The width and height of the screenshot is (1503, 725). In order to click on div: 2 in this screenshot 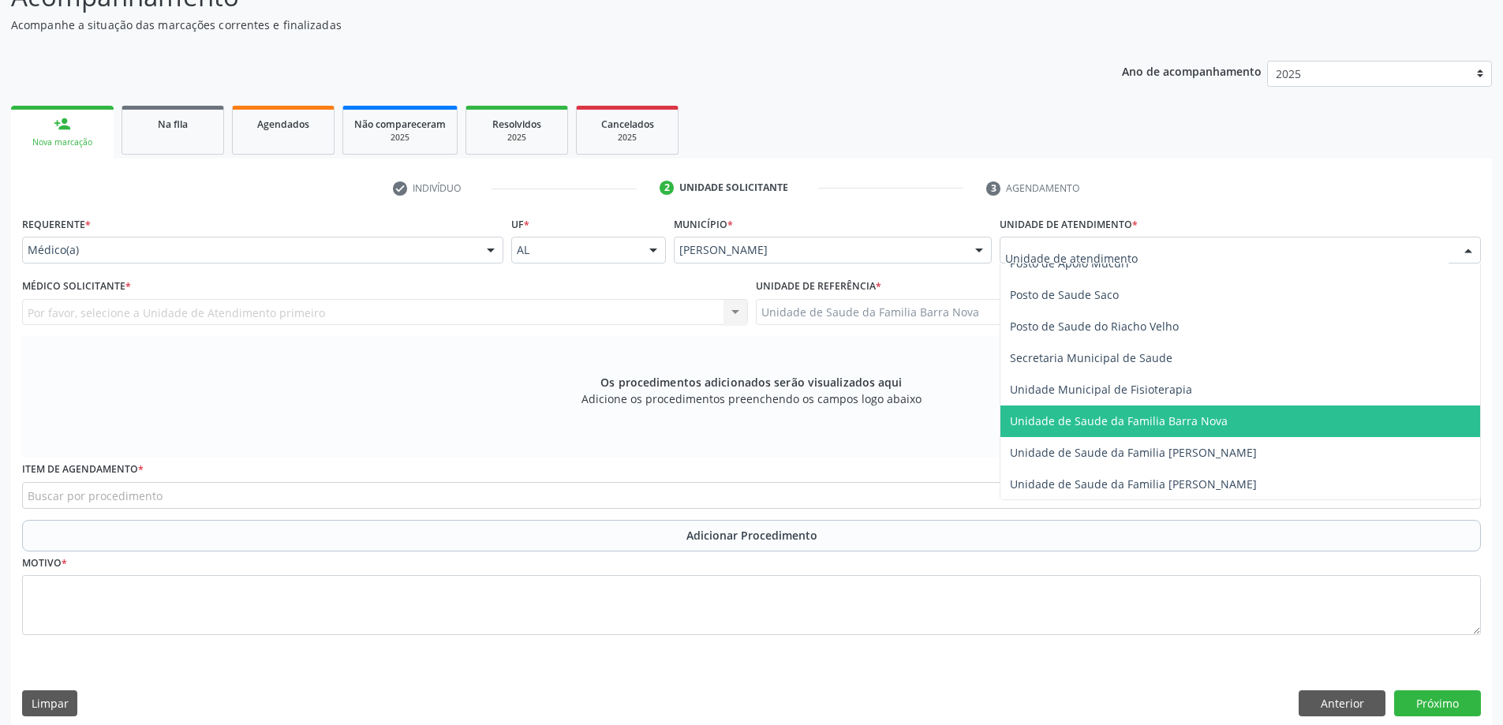, I will do `click(667, 188)`.